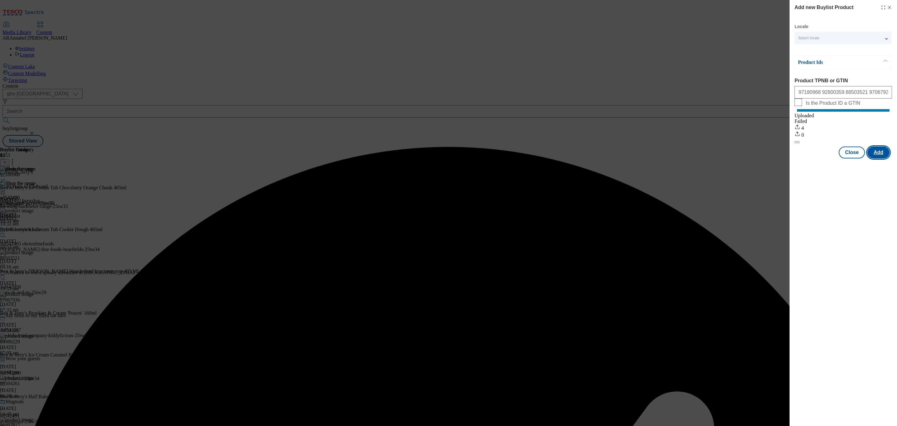 The width and height of the screenshot is (897, 426). What do you see at coordinates (833, 103) in the screenshot?
I see `span: Is the Product ID a GTIN` at bounding box center [833, 103].